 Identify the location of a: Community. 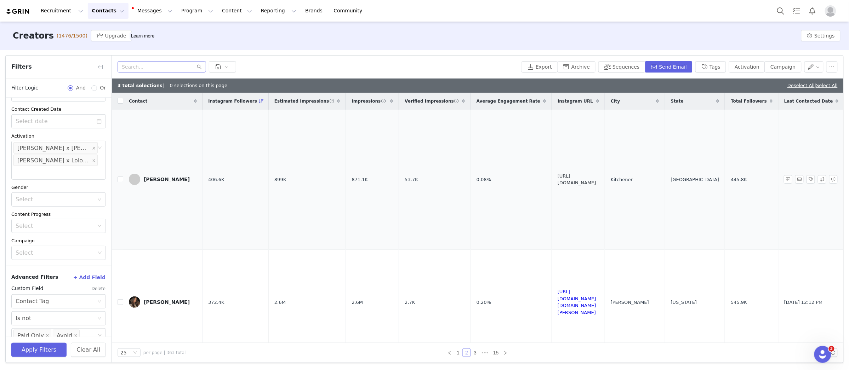
(350, 11).